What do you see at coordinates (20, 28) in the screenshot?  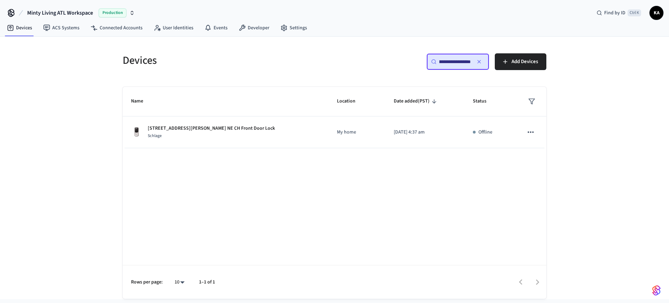 I see `a: Devices` at bounding box center [20, 28].